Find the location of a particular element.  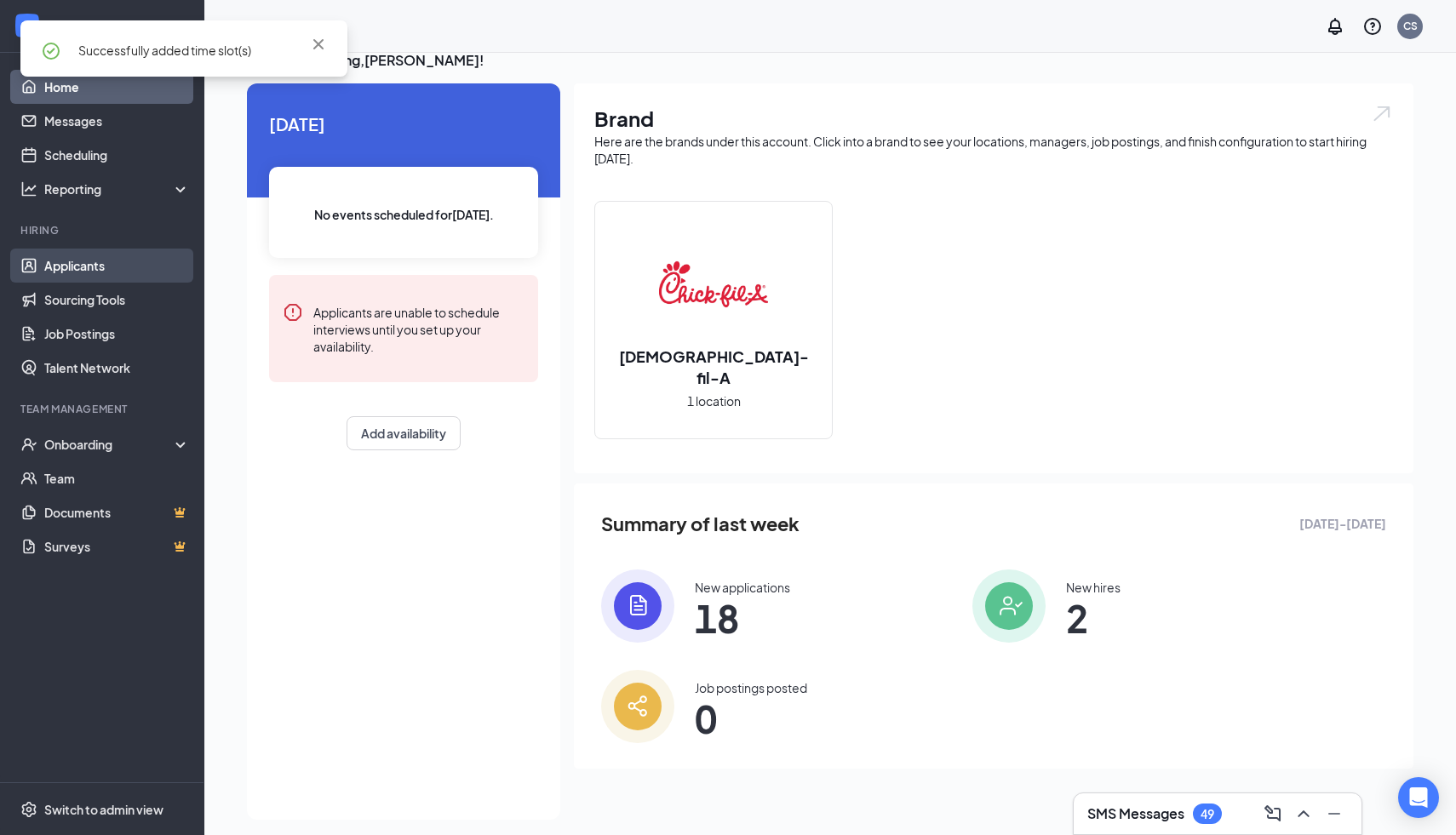

span: 18 is located at coordinates (742, 619).